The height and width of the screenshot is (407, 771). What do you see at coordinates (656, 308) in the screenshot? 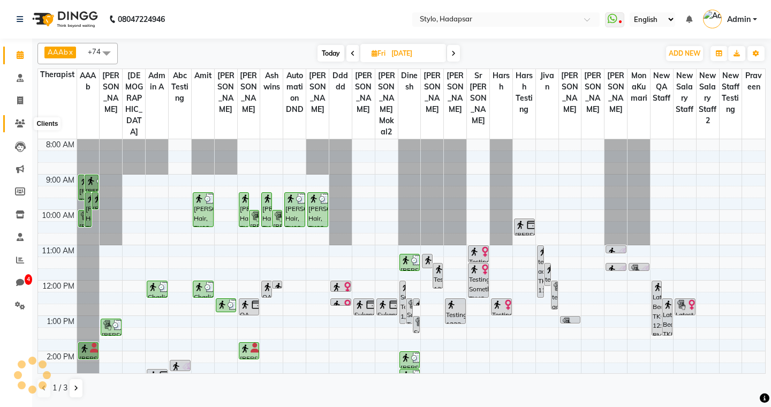
I see `div: Latest Beauty, TK06, 12:00 PM-01:35 PM, Level Test,Level Test 101` at bounding box center [656, 308].